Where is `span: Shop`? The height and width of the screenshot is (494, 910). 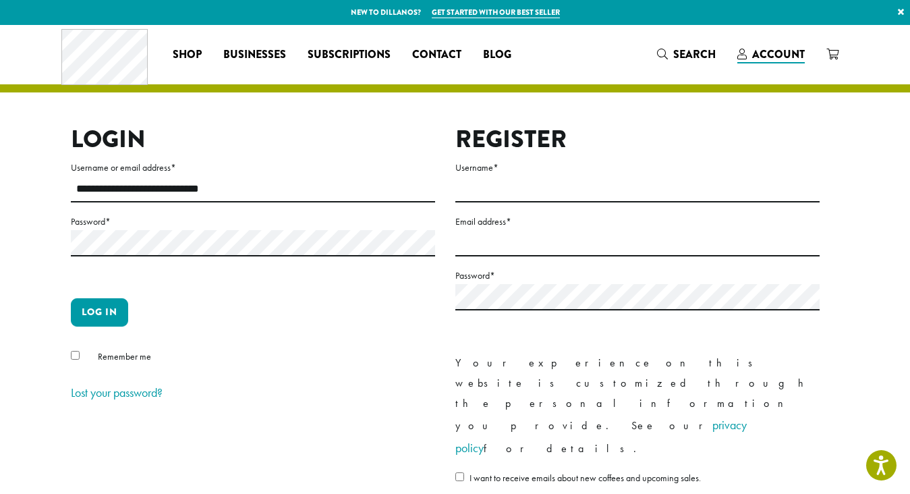
span: Shop is located at coordinates (187, 55).